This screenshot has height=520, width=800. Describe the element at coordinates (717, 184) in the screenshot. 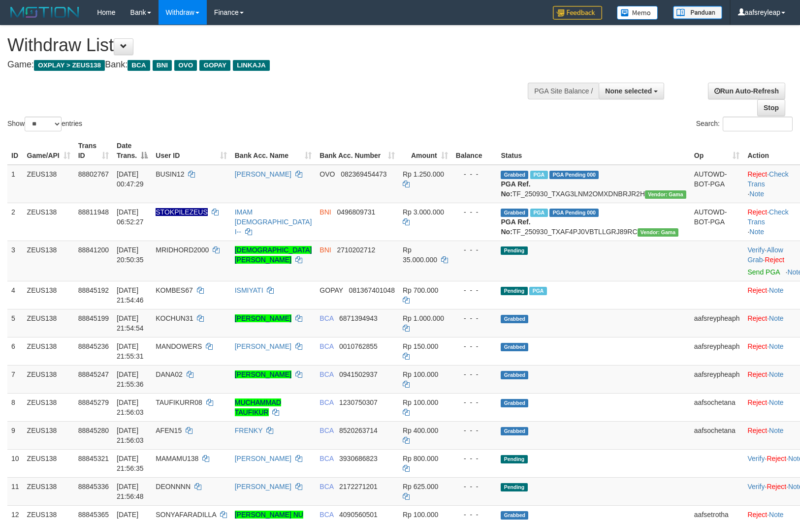

I see `td: AUTOWD-BOT-PGA` at that location.